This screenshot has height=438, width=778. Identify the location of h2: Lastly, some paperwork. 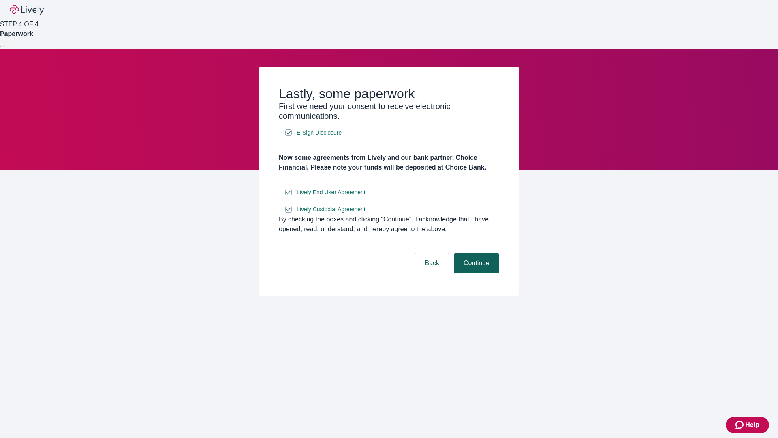
(389, 94).